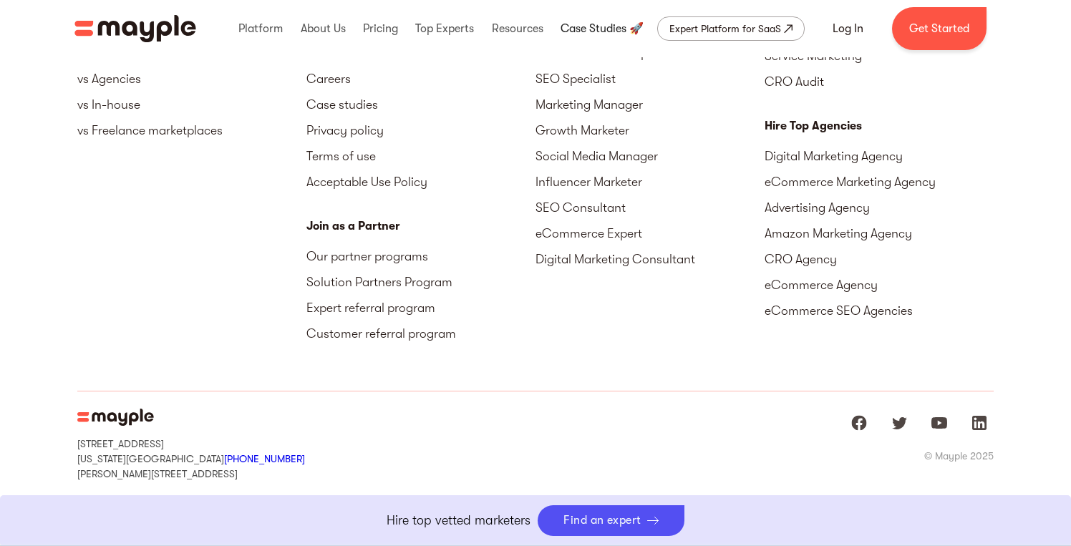 Image resolution: width=1071 pixels, height=546 pixels. Describe the element at coordinates (879, 156) in the screenshot. I see `a: Digital Marketing Agency` at that location.